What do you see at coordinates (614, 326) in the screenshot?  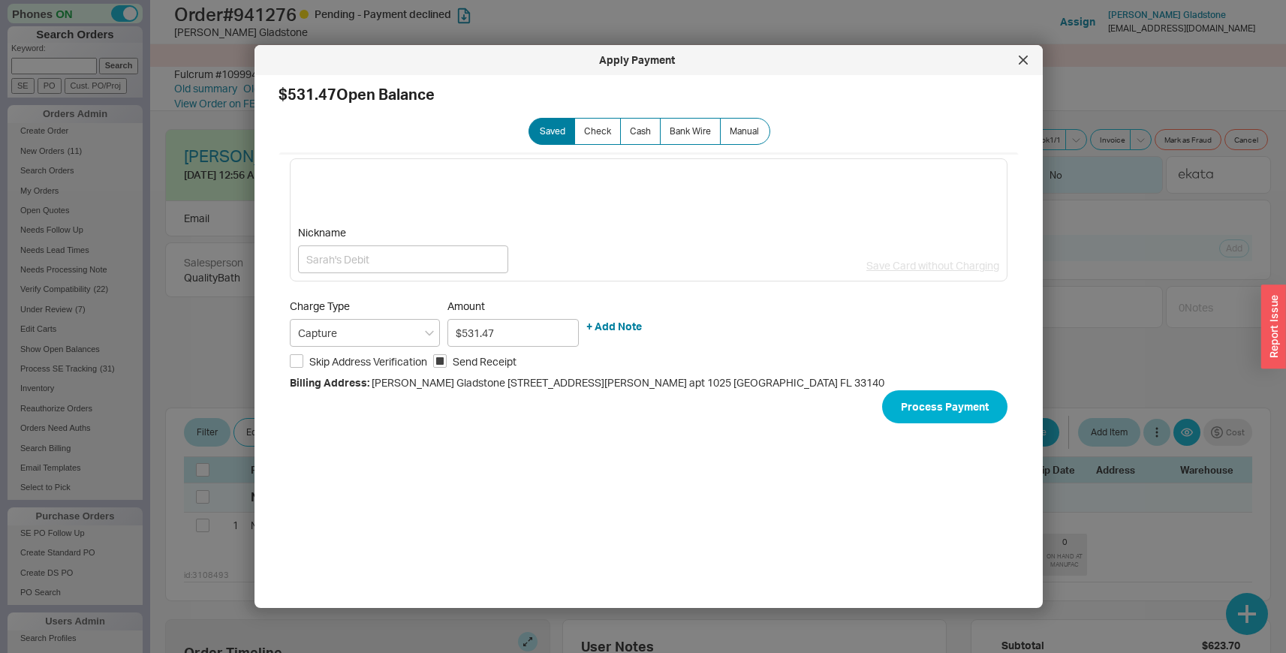 I see `button: + Add Note` at bounding box center [614, 326].